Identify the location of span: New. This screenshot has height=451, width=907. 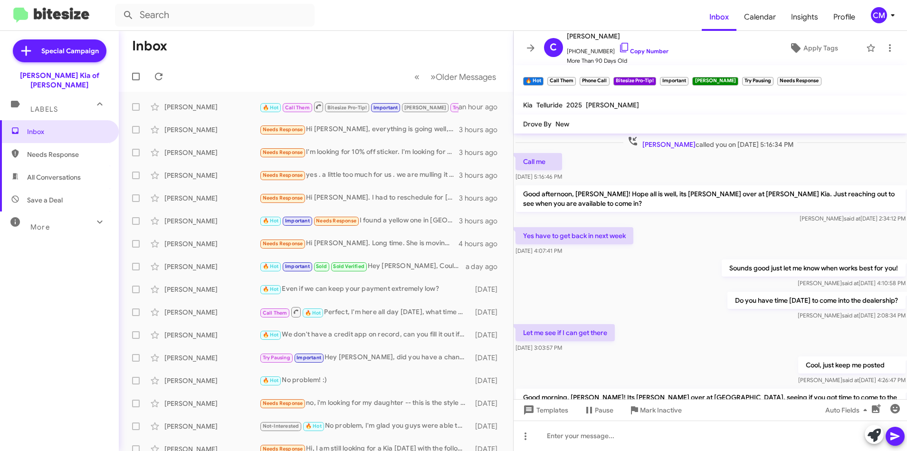
(562, 124).